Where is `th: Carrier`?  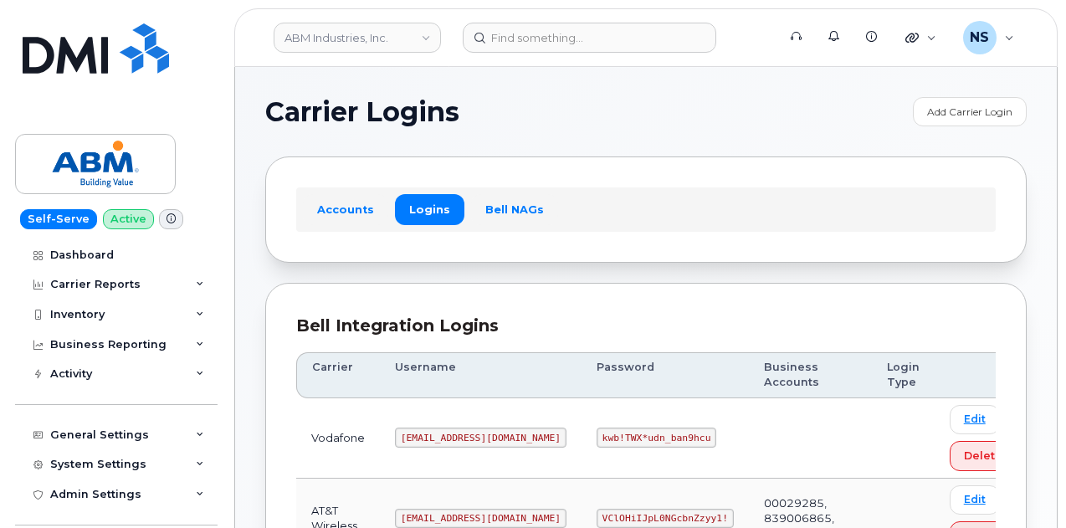 th: Carrier is located at coordinates (338, 375).